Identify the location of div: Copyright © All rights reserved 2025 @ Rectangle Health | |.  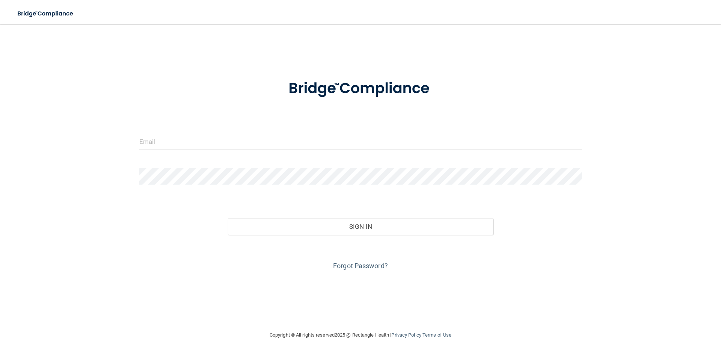
(361, 335).